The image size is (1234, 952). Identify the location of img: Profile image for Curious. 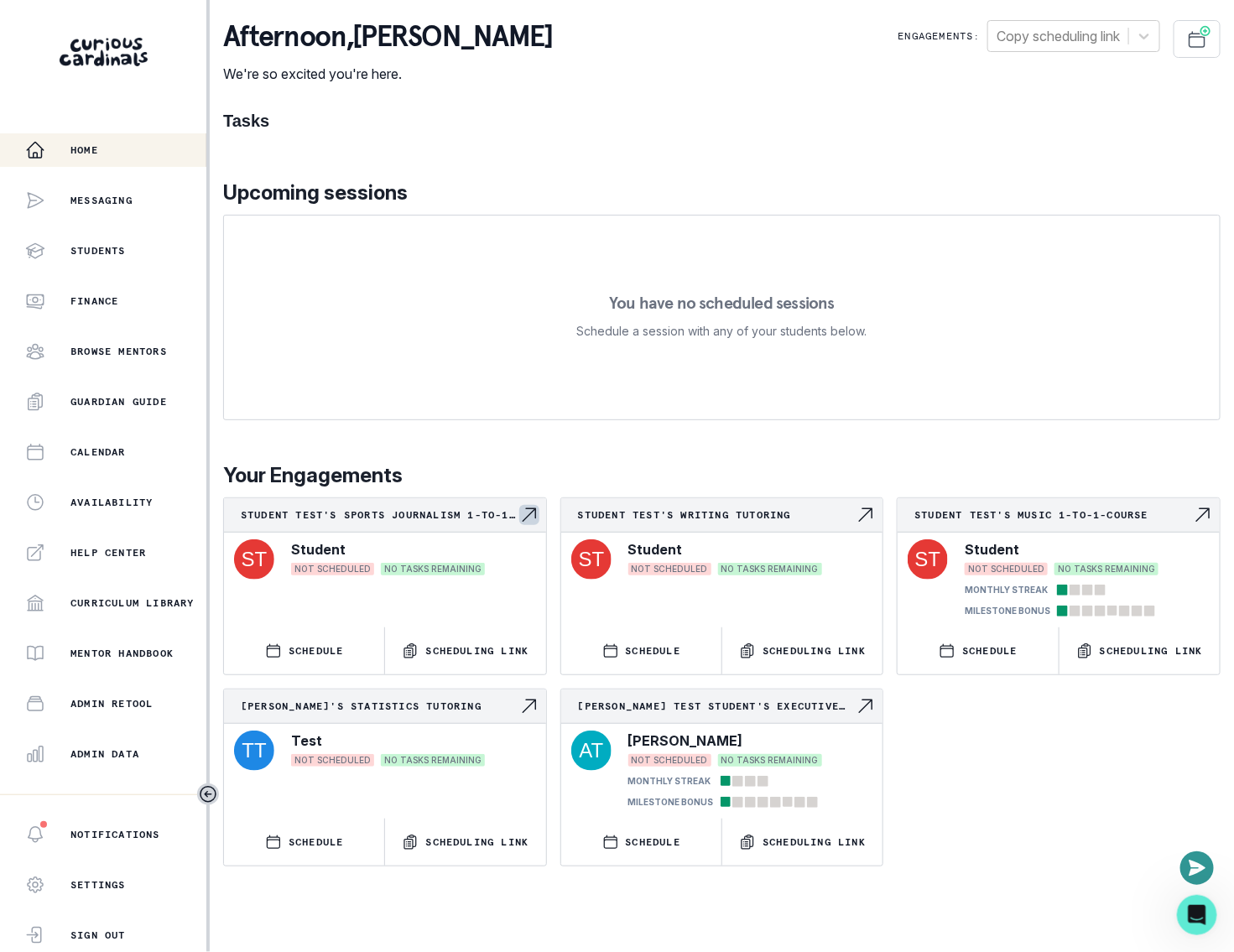
(36, 75).